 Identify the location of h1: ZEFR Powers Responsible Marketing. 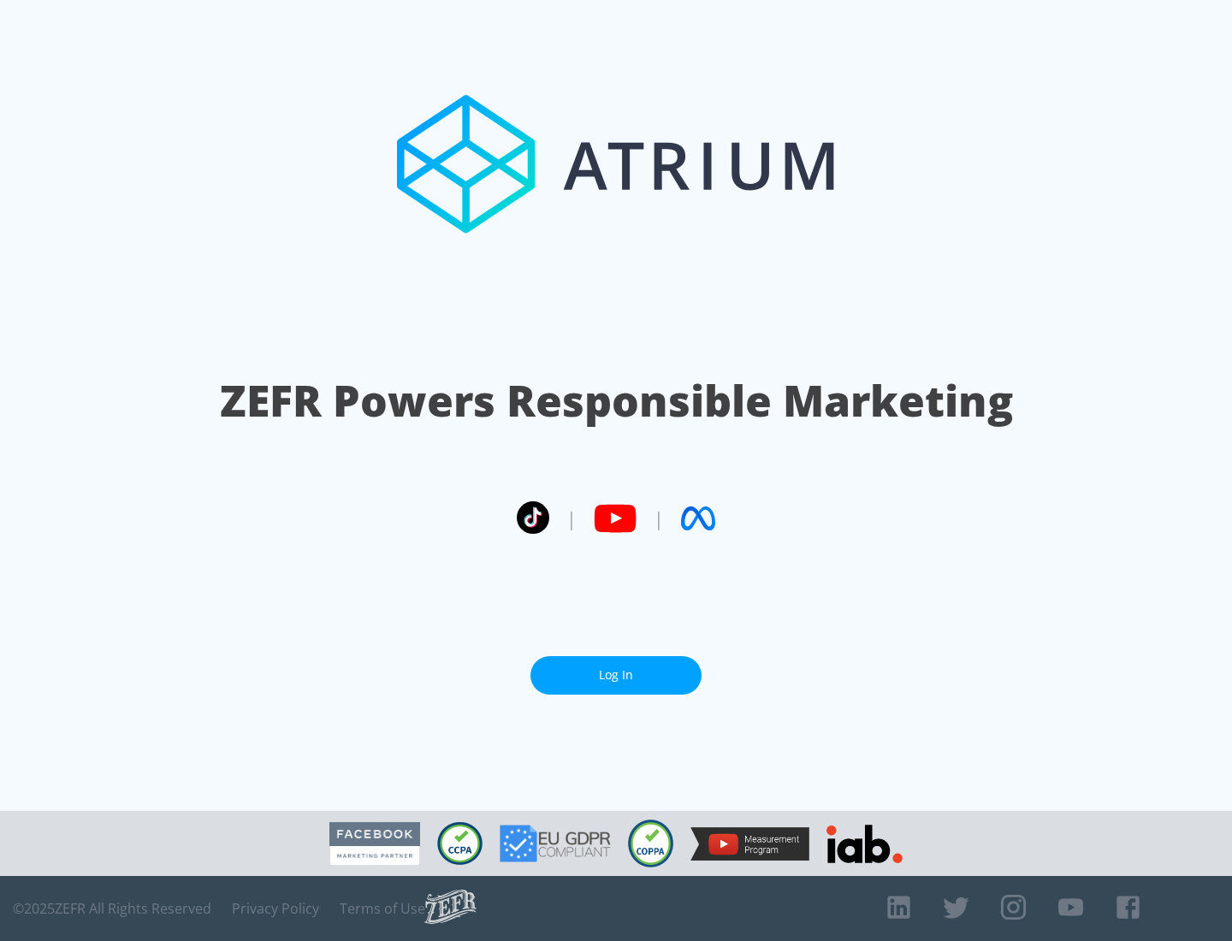
(616, 401).